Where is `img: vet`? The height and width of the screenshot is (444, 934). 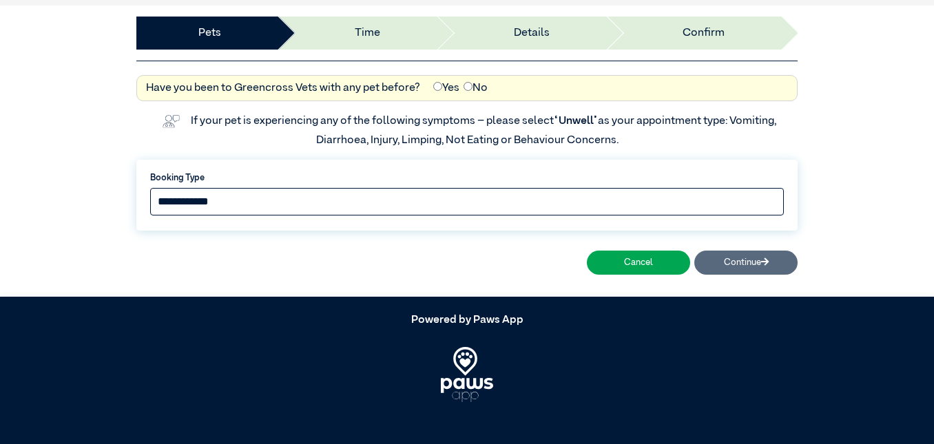 img: vet is located at coordinates (171, 121).